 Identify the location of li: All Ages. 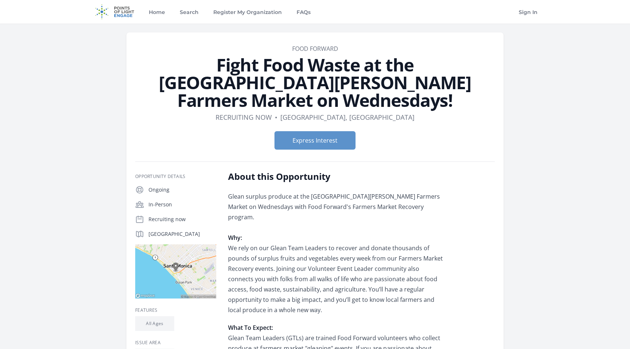
(155, 323).